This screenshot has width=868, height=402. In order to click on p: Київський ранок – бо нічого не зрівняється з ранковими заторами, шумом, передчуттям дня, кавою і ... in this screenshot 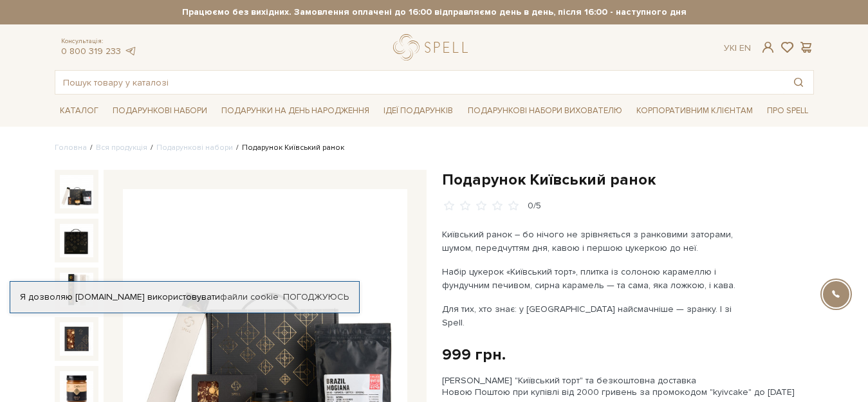, I will do `click(593, 241)`.